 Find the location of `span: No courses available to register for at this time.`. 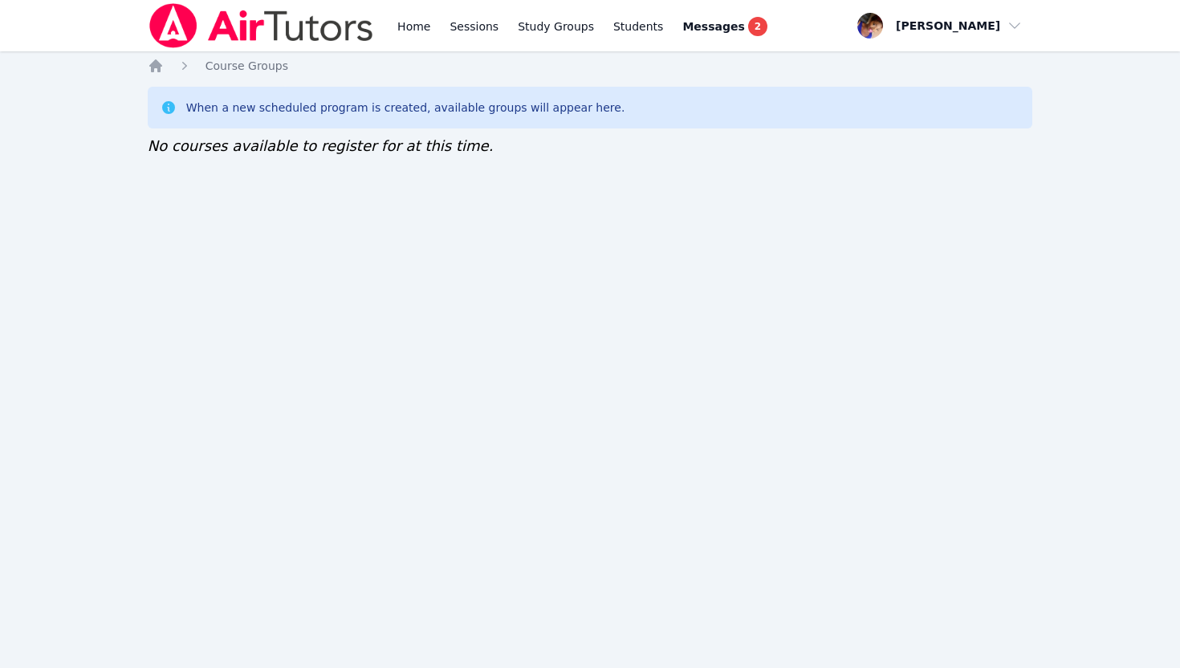

span: No courses available to register for at this time. is located at coordinates (320, 145).